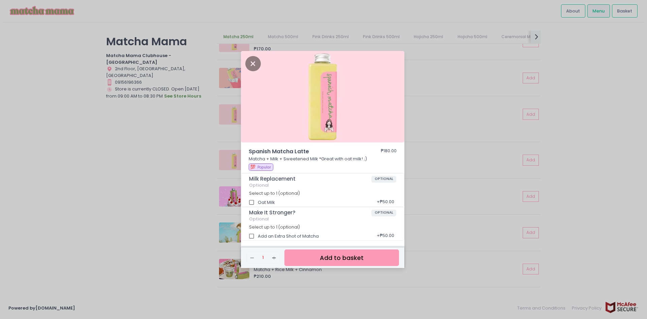  Describe the element at coordinates (304, 151) in the screenshot. I see `span: Spanish Matcha Latte` at that location.